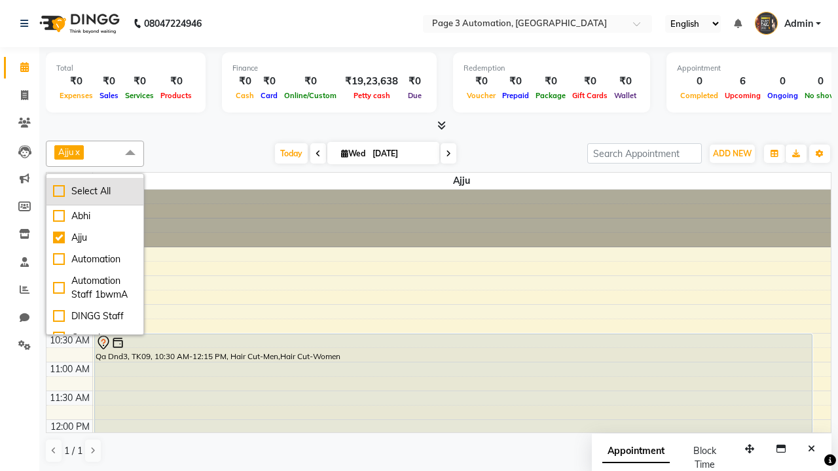 This screenshot has height=471, width=838. Describe the element at coordinates (95, 316) in the screenshot. I see `div: DINGG Staff` at that location.